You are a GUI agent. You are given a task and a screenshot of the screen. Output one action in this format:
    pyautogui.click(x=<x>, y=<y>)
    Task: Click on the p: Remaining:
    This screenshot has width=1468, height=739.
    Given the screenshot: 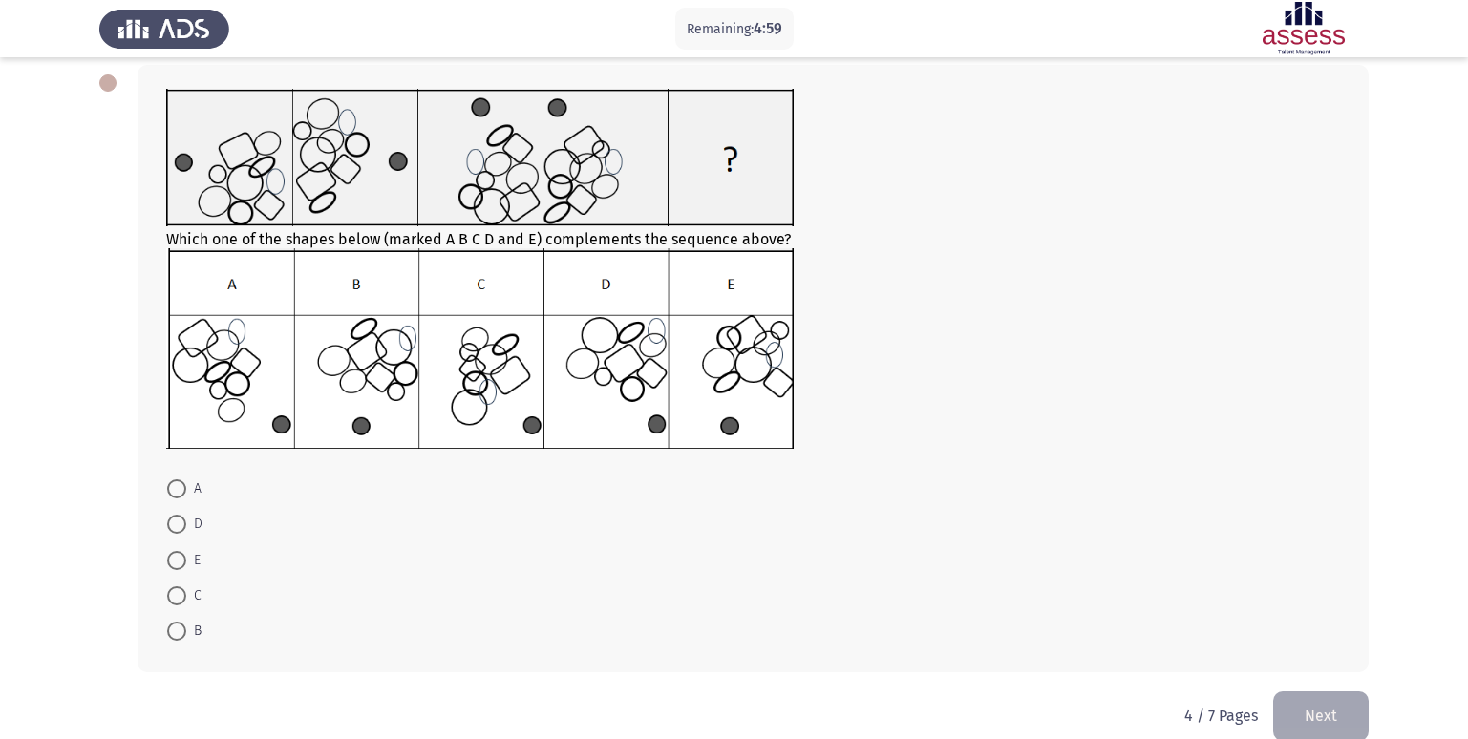 What is the action you would take?
    pyautogui.click(x=735, y=29)
    